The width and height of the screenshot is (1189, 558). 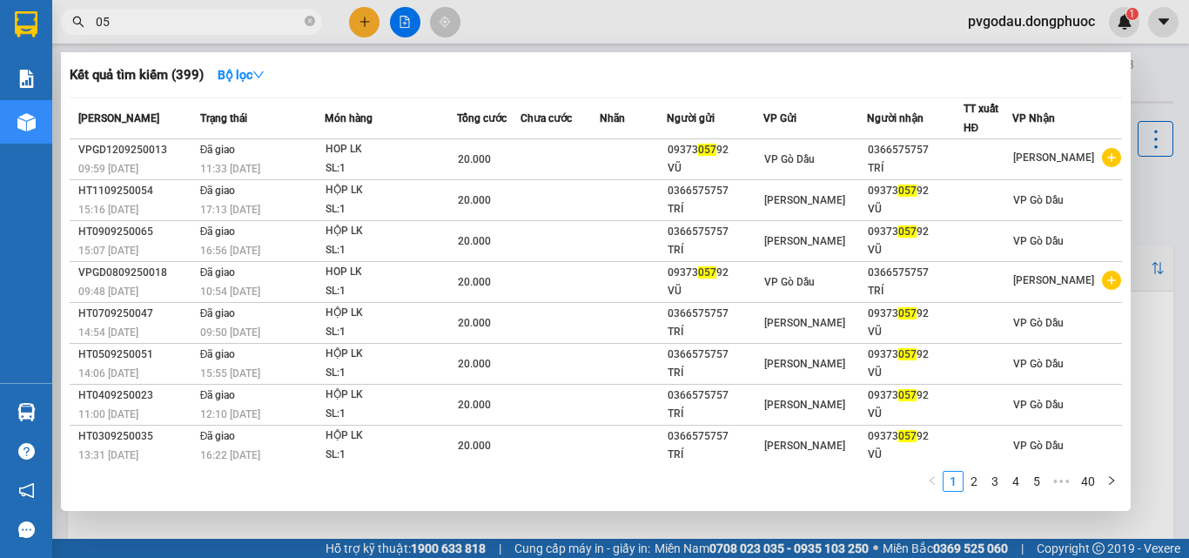 I want to click on span: question-circle, so click(x=26, y=451).